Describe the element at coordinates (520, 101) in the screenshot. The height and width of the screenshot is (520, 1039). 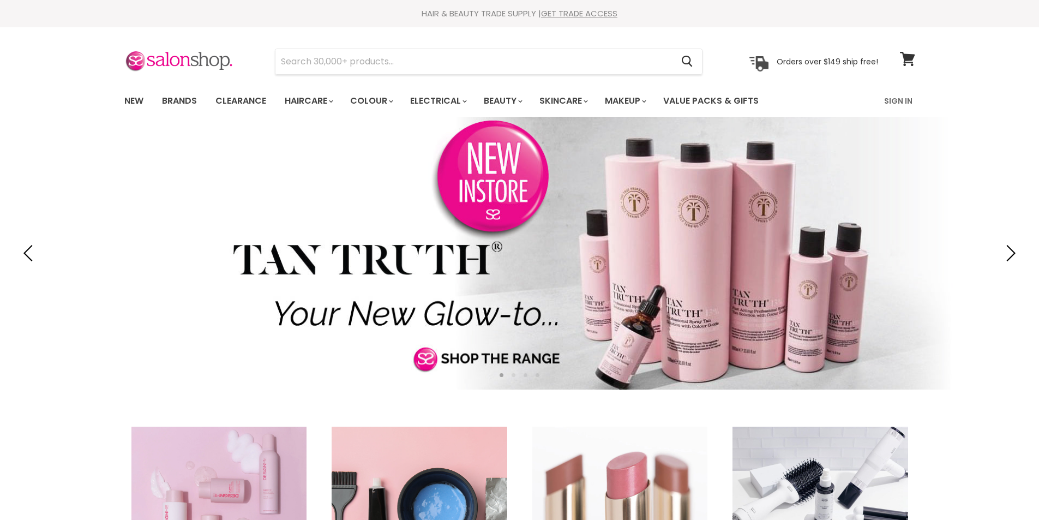
I see `nav: Main` at that location.